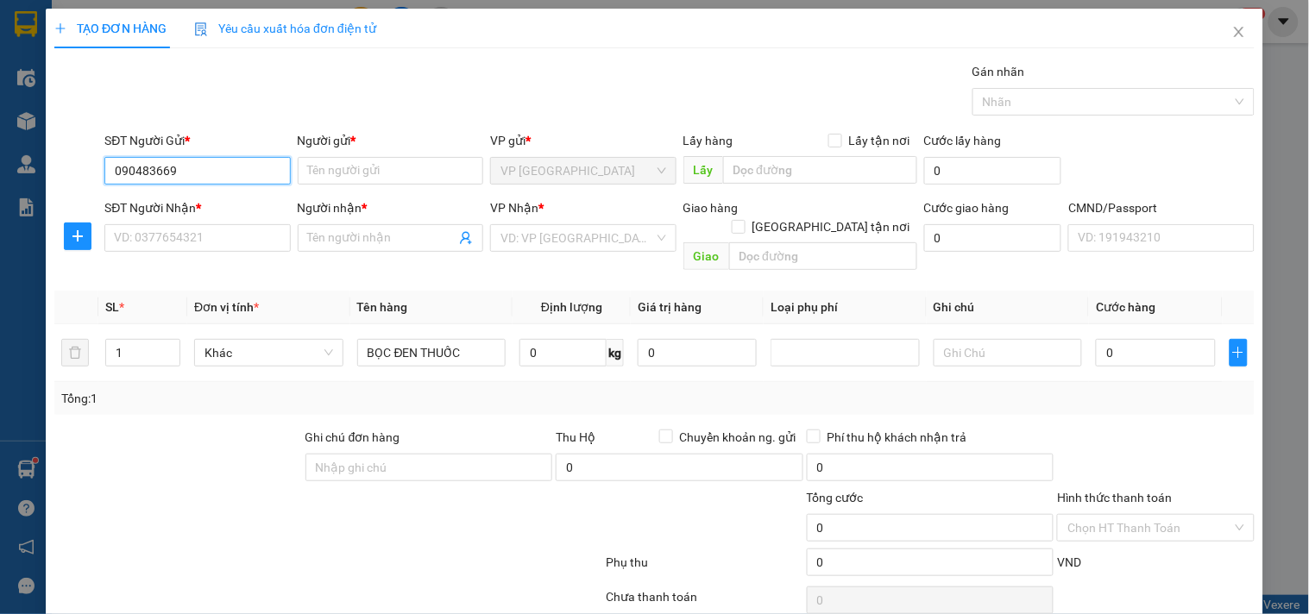 The image size is (1309, 614). Describe the element at coordinates (615, 353) in the screenshot. I see `span: kg` at that location.